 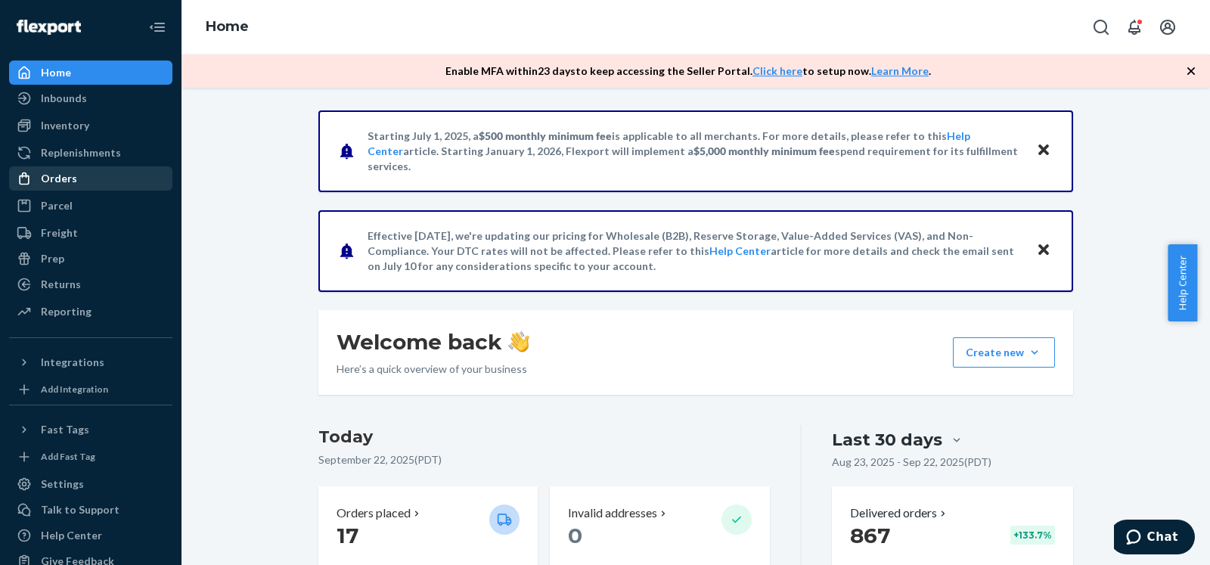 I want to click on div: Last 30 days, so click(x=887, y=439).